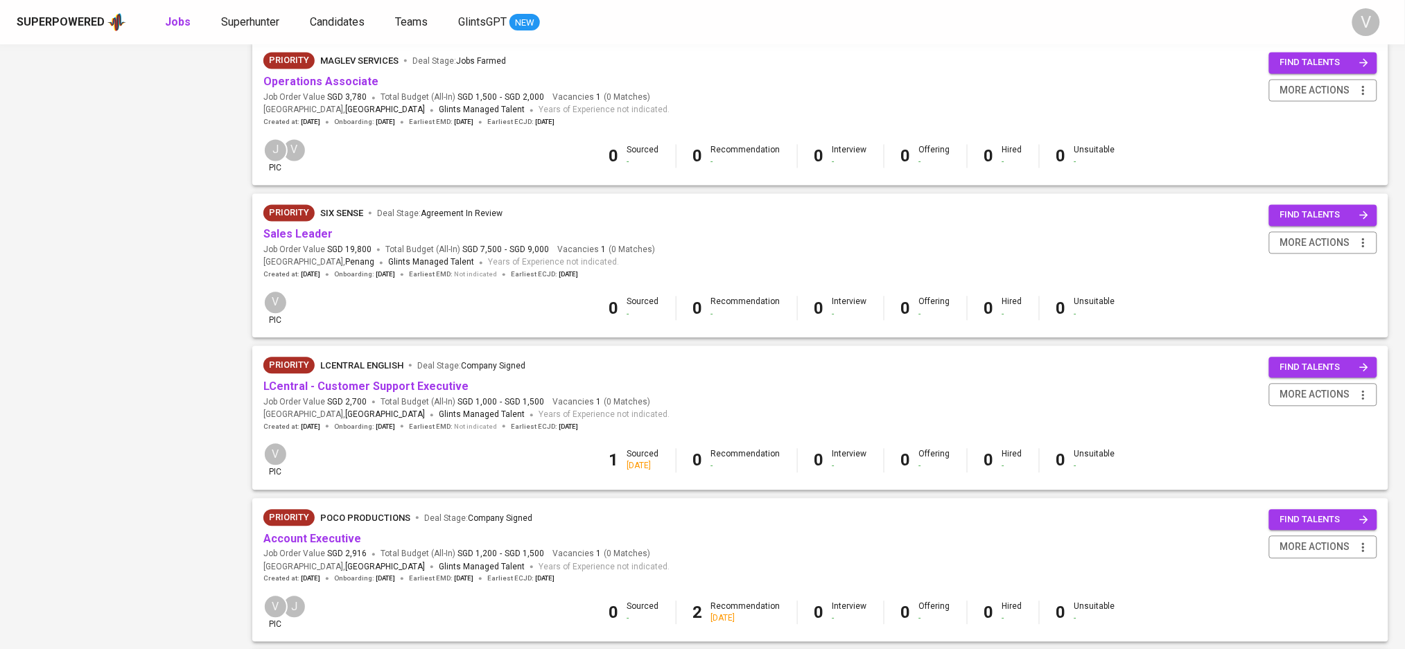 The image size is (1405, 649). What do you see at coordinates (614, 461) in the screenshot?
I see `b: 1` at bounding box center [614, 461].